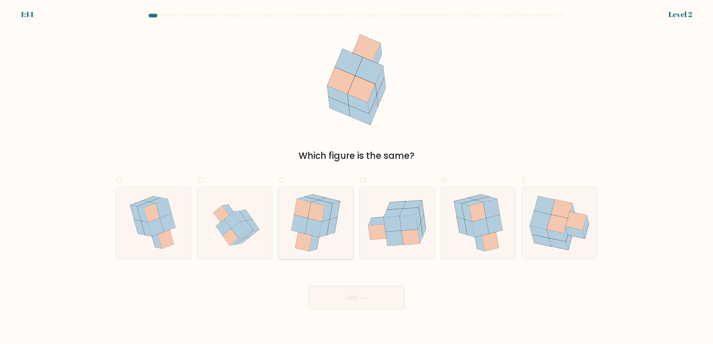  I want to click on span: f., so click(525, 179).